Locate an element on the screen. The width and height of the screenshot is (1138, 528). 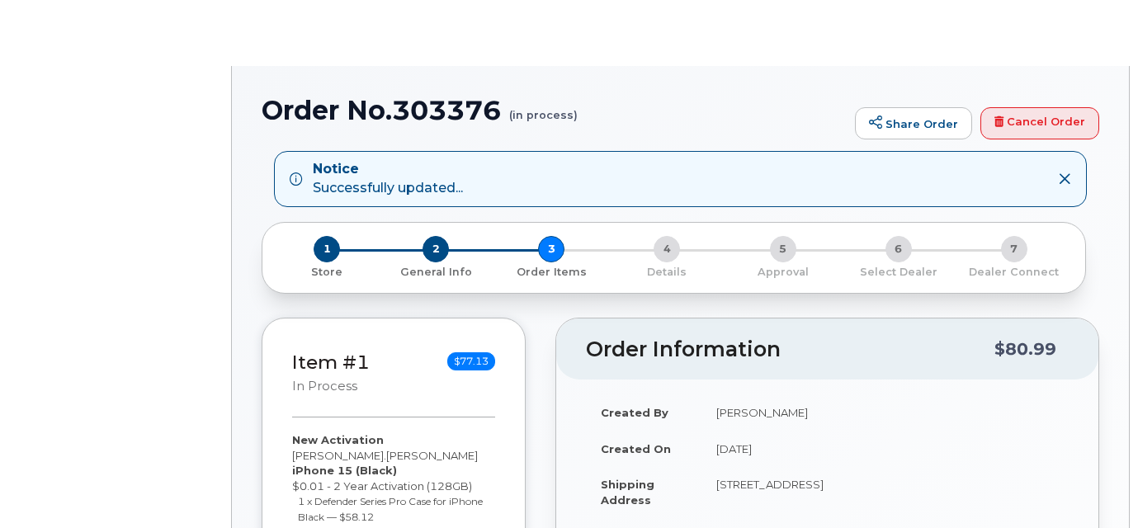
span: 1 is located at coordinates (327, 249).